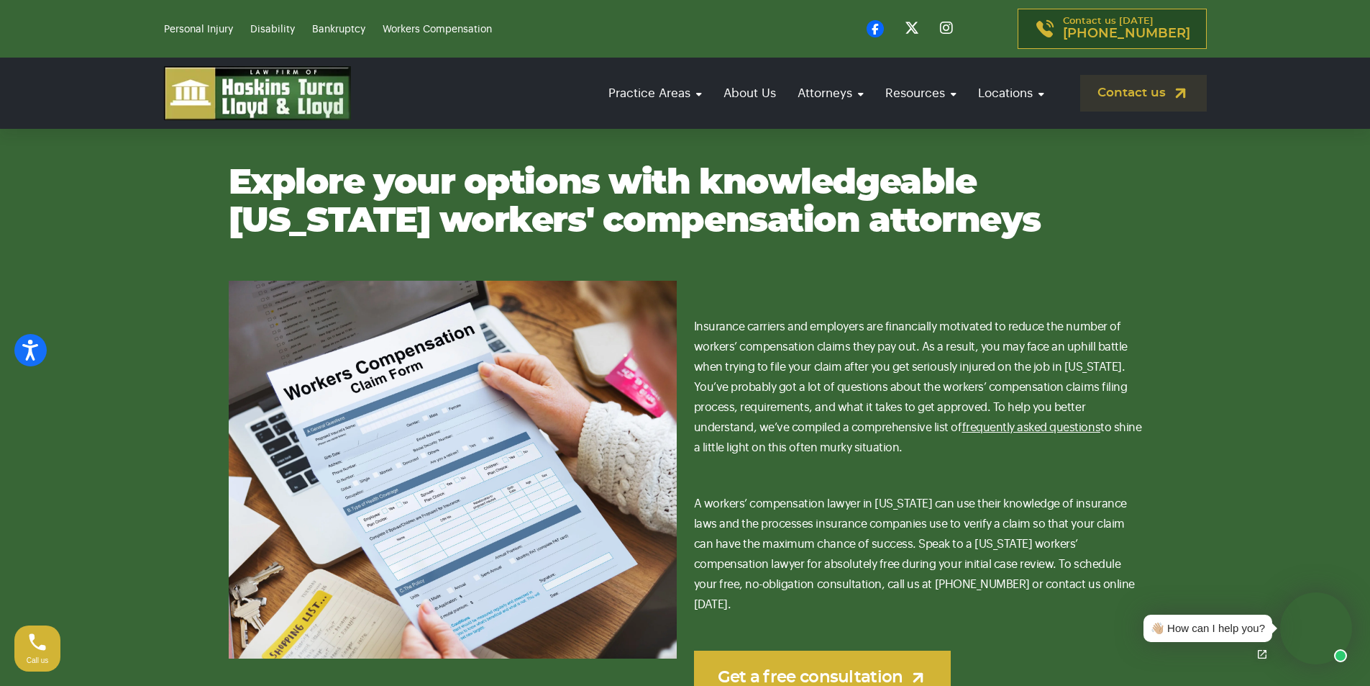 This screenshot has height=686, width=1370. I want to click on a: Personal Injury, so click(199, 29).